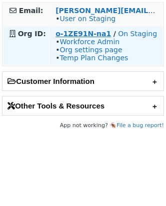  Describe the element at coordinates (83, 34) in the screenshot. I see `strong: o-1ZE91N-na1` at that location.